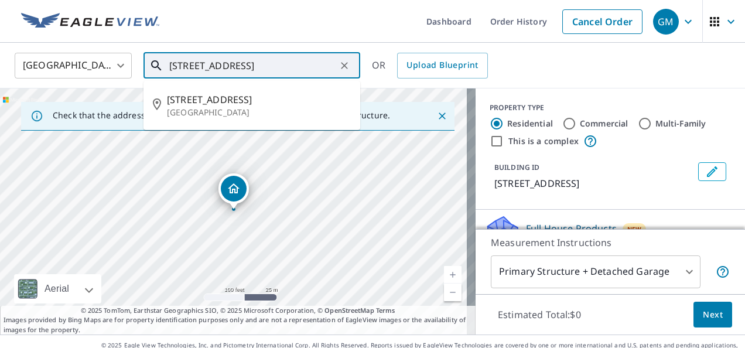 The image size is (745, 348). Describe the element at coordinates (596, 272) in the screenshot. I see `div: Primary Structure + Detached Garage` at that location.